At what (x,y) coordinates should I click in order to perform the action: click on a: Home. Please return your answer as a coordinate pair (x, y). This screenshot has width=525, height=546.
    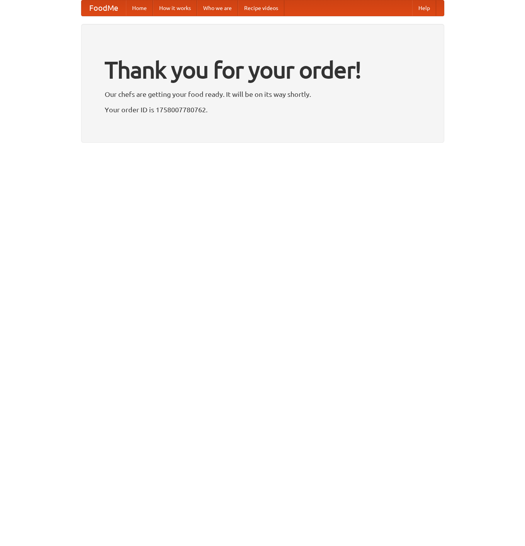
    Looking at the image, I should click on (139, 8).